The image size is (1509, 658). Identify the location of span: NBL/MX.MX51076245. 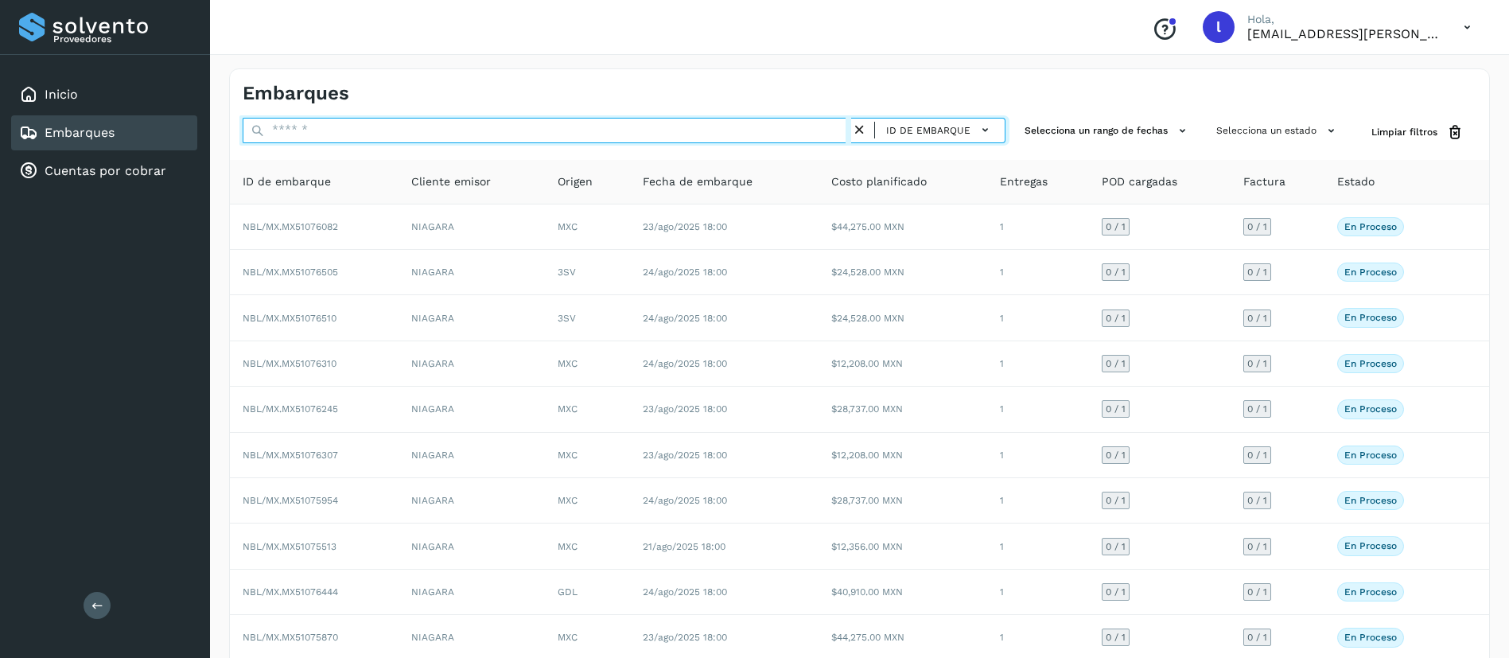
(290, 409).